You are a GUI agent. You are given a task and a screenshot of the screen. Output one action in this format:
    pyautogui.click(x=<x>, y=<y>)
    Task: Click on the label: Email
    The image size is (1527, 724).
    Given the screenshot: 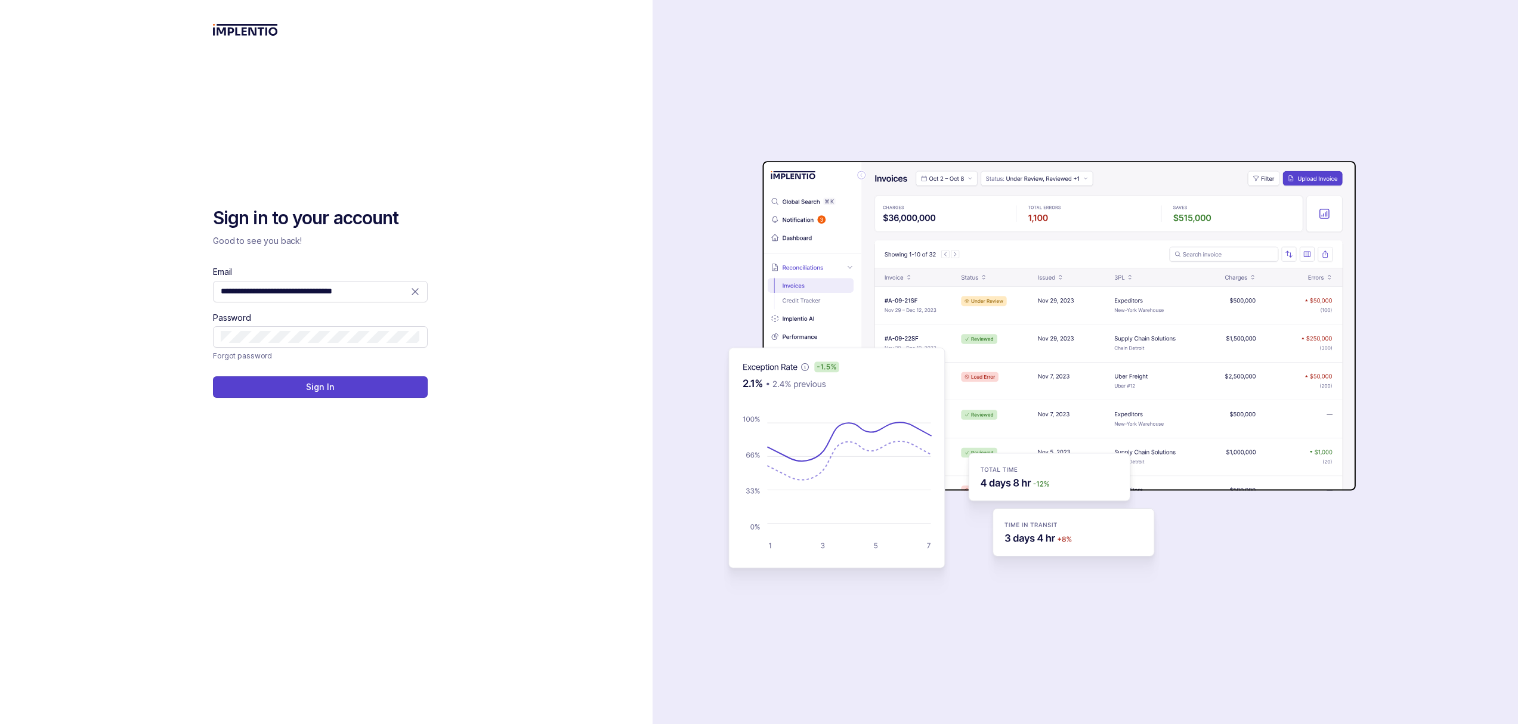 What is the action you would take?
    pyautogui.click(x=222, y=272)
    